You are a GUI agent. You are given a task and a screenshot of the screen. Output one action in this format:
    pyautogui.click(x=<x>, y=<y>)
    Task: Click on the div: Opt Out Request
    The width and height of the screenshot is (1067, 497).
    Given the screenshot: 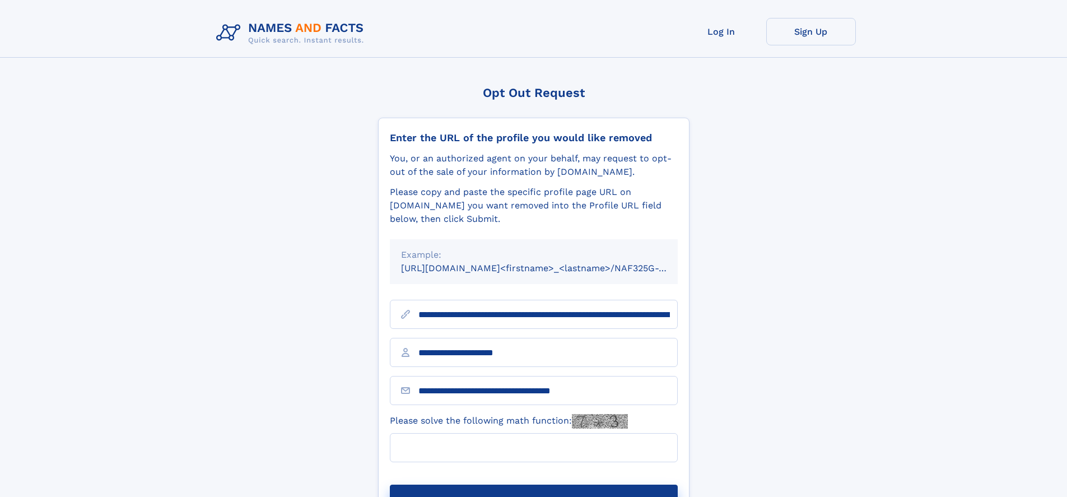 What is the action you would take?
    pyautogui.click(x=534, y=92)
    